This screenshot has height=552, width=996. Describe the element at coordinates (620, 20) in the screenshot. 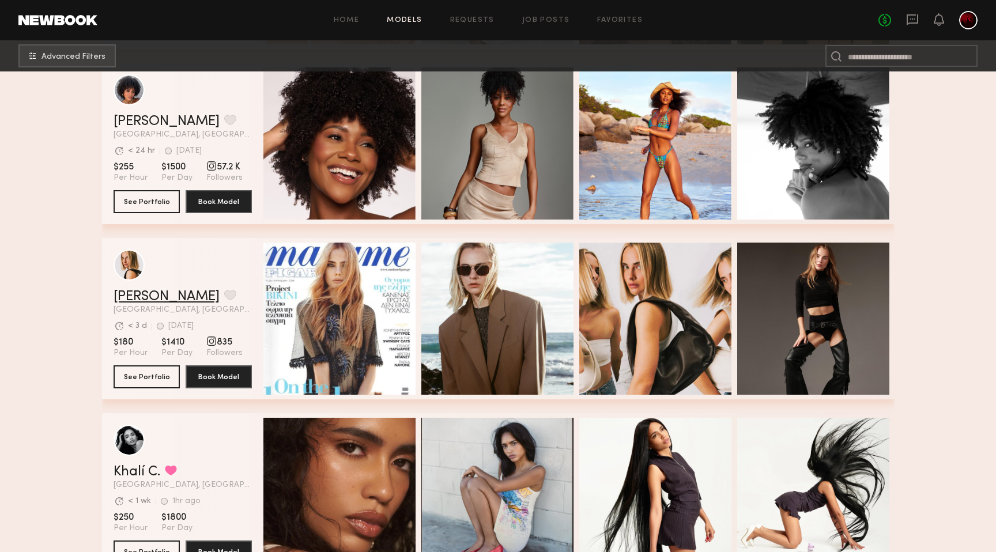

I see `a: Favorites` at that location.